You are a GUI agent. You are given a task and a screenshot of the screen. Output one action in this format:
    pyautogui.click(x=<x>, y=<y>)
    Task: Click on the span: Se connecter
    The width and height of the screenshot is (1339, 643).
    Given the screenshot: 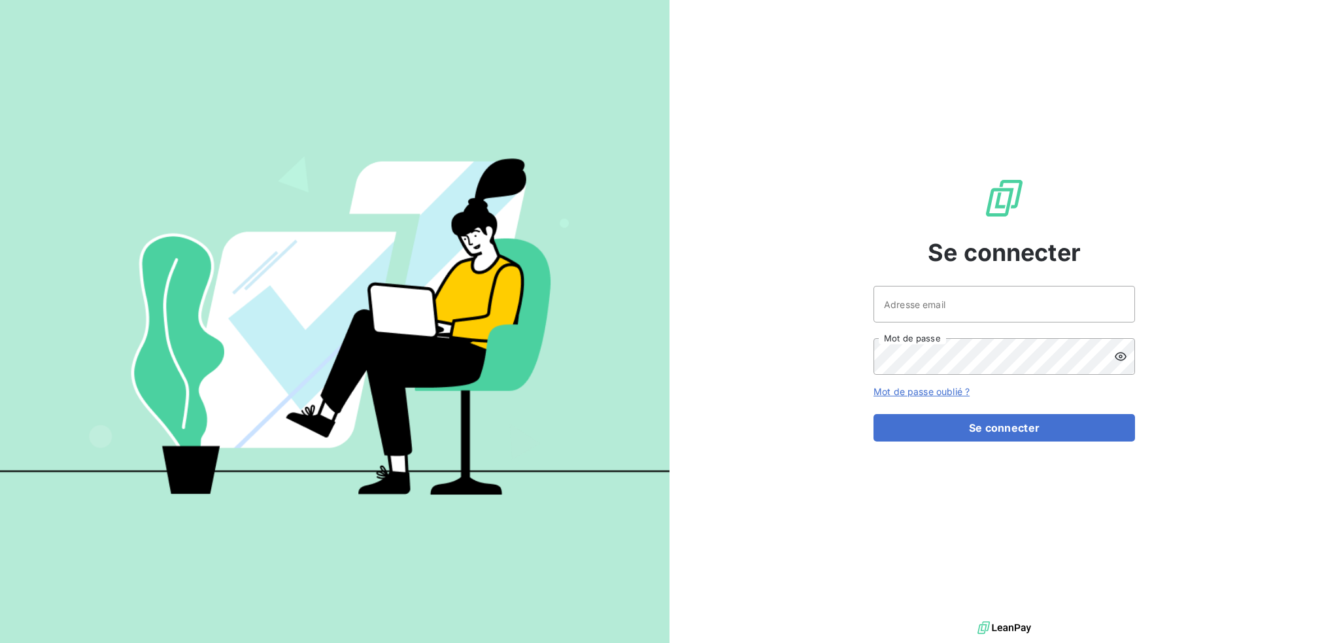 What is the action you would take?
    pyautogui.click(x=1004, y=252)
    